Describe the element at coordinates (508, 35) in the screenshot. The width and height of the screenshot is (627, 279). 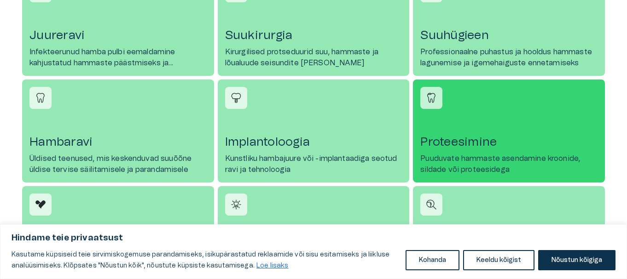
I see `h4: Suuhügieen` at that location.